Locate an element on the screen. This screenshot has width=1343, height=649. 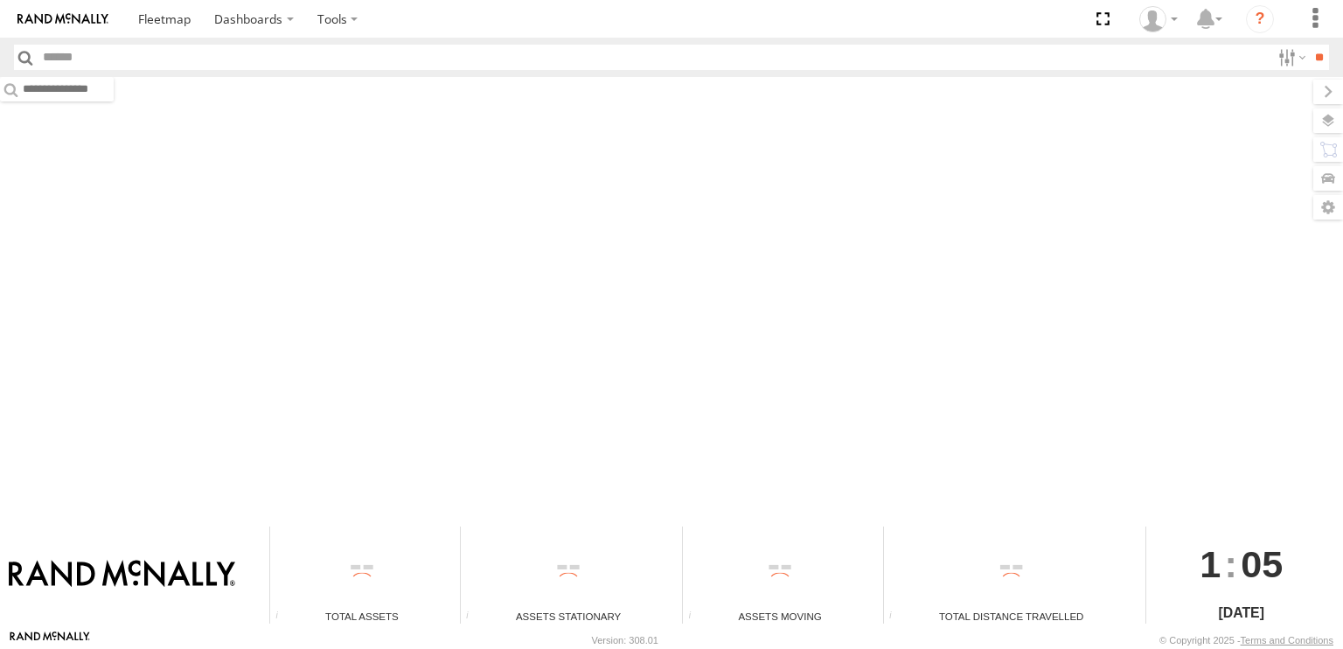
img: rand-logo.svg is located at coordinates (63, 19).